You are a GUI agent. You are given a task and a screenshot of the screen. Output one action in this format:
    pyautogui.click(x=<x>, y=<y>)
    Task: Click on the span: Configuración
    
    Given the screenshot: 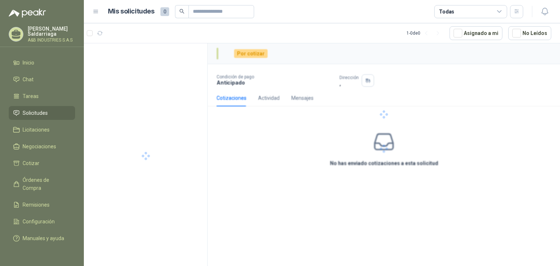 What is the action you would take?
    pyautogui.click(x=39, y=221)
    